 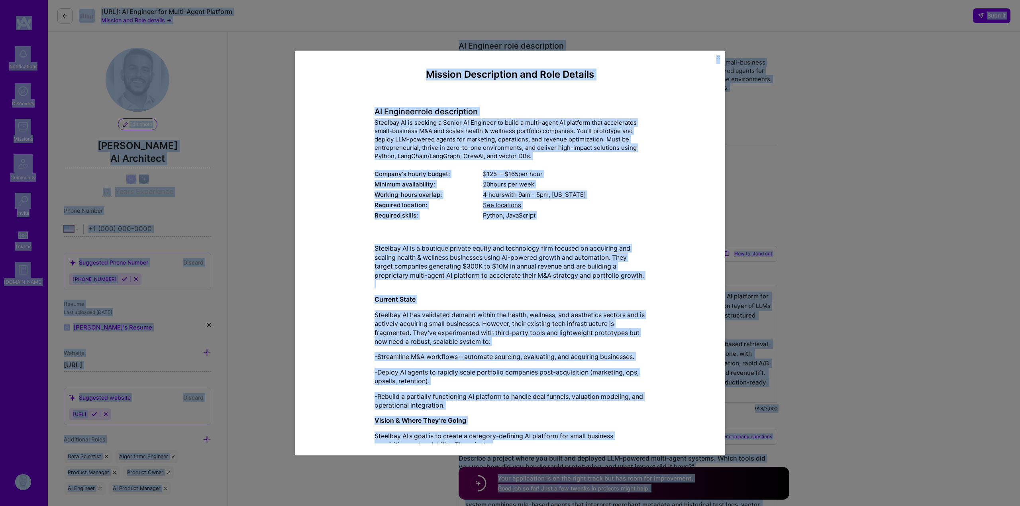 I want to click on span: 9am - 5pm ,, so click(x=534, y=194).